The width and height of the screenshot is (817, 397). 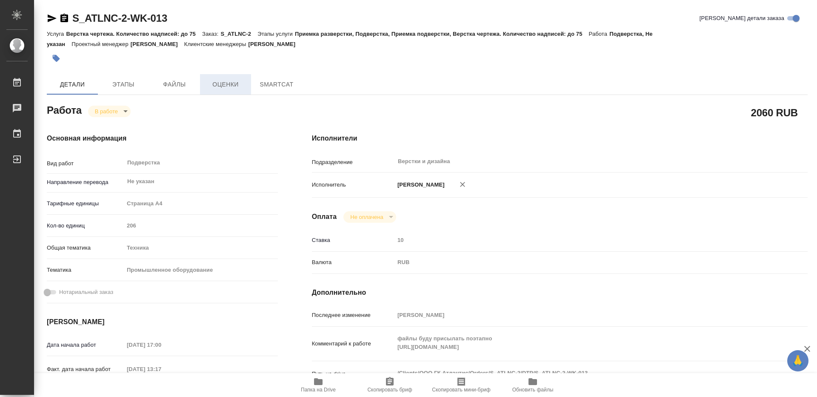 What do you see at coordinates (353, 162) in the screenshot?
I see `p: Подразделение` at bounding box center [353, 162].